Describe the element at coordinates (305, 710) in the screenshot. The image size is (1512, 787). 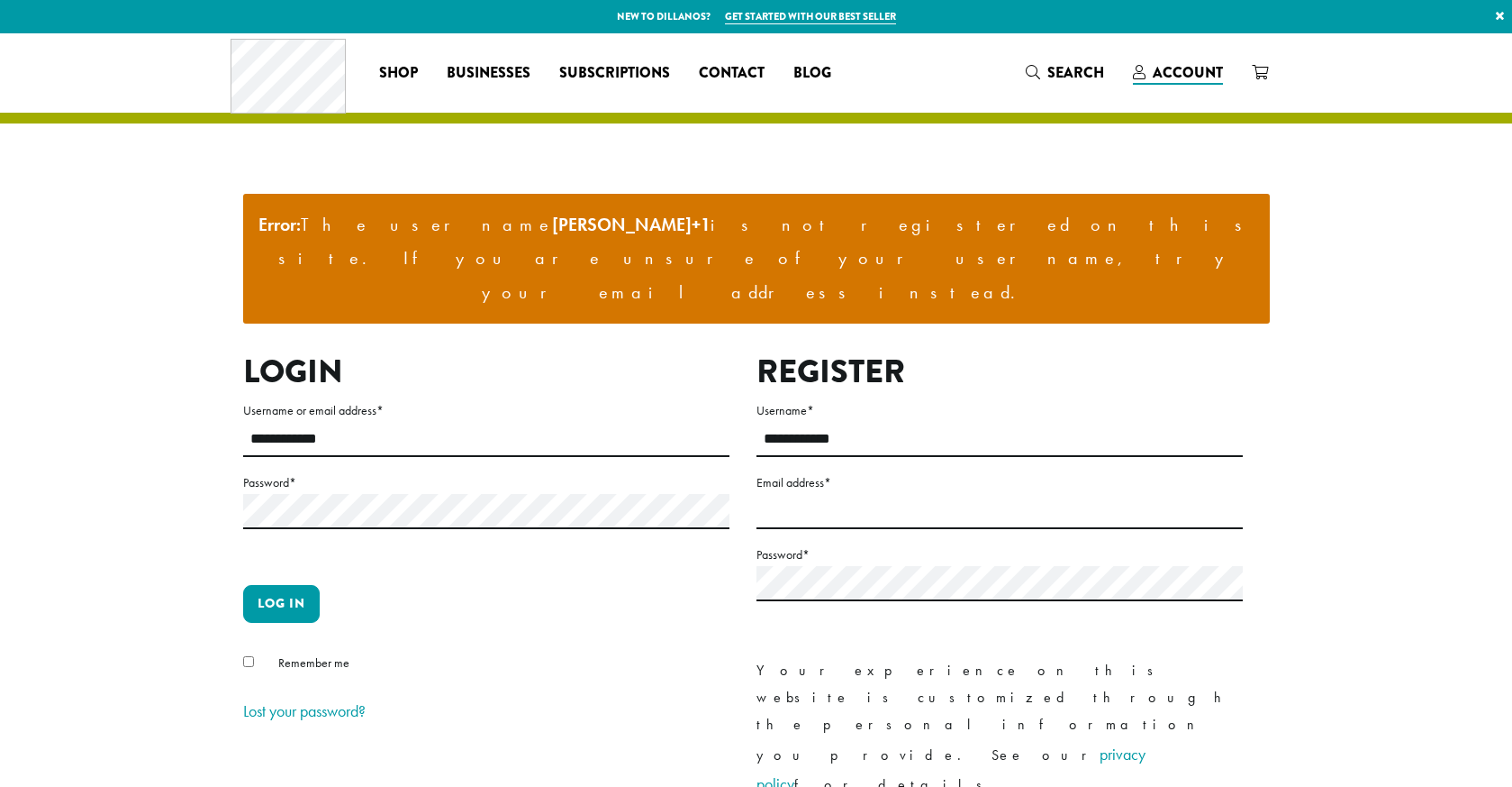
I see `a: Lost your password?` at that location.